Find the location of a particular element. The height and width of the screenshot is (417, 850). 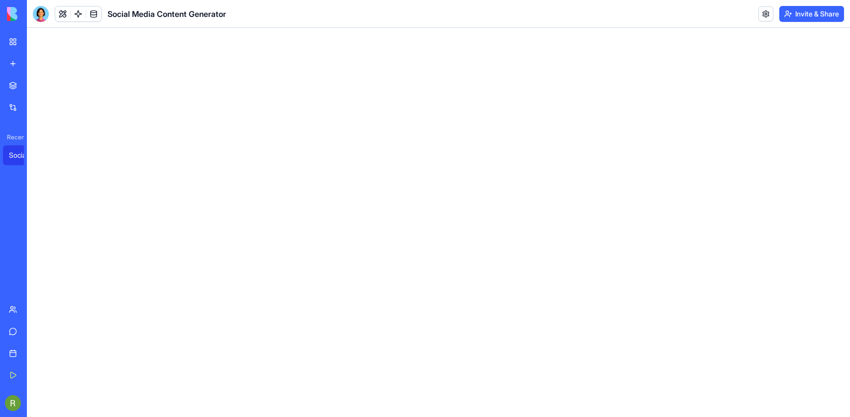

a: Social Media Content Generator is located at coordinates (23, 155).